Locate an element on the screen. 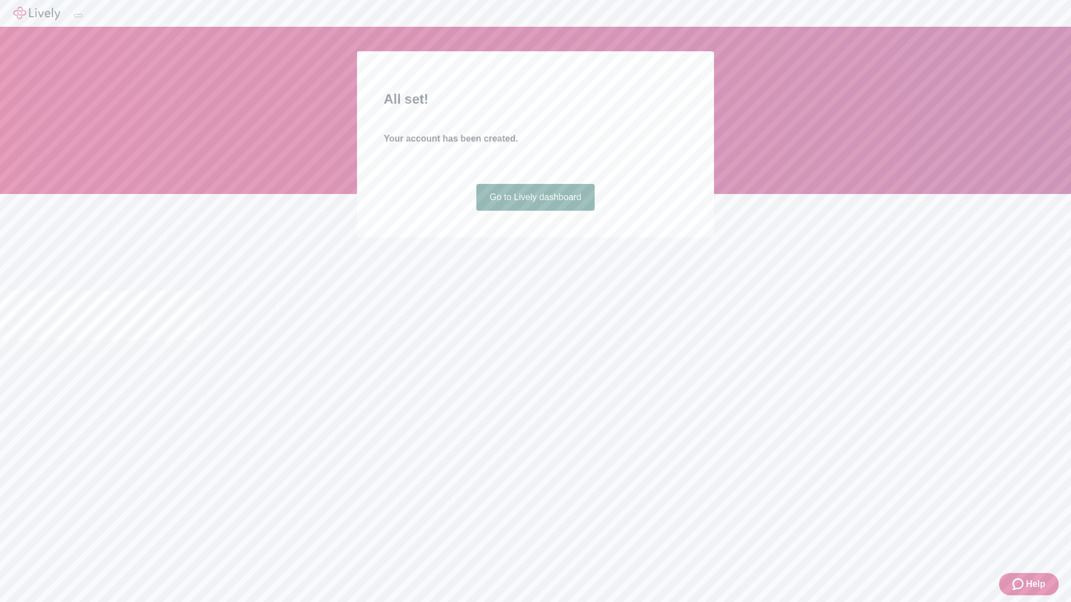  a: Go to Lively dashboard is located at coordinates (535, 197).